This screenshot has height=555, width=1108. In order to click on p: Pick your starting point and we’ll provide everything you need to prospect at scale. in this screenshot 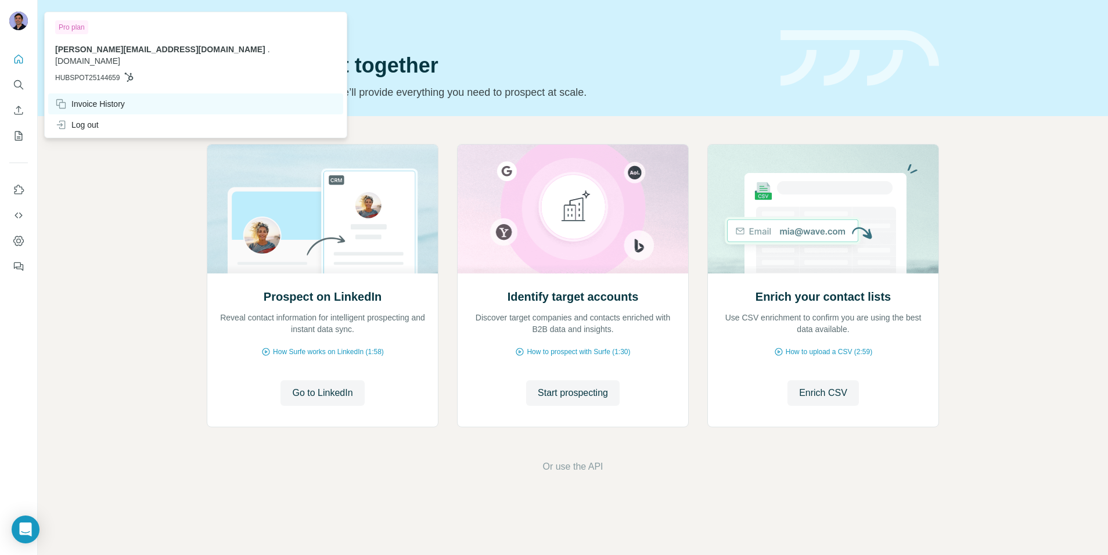, I will do `click(487, 92)`.